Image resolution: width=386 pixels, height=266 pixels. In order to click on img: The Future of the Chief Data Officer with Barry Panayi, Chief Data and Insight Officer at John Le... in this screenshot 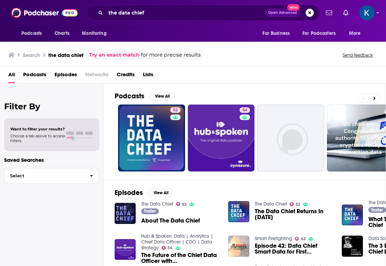, I will do `click(125, 250)`.